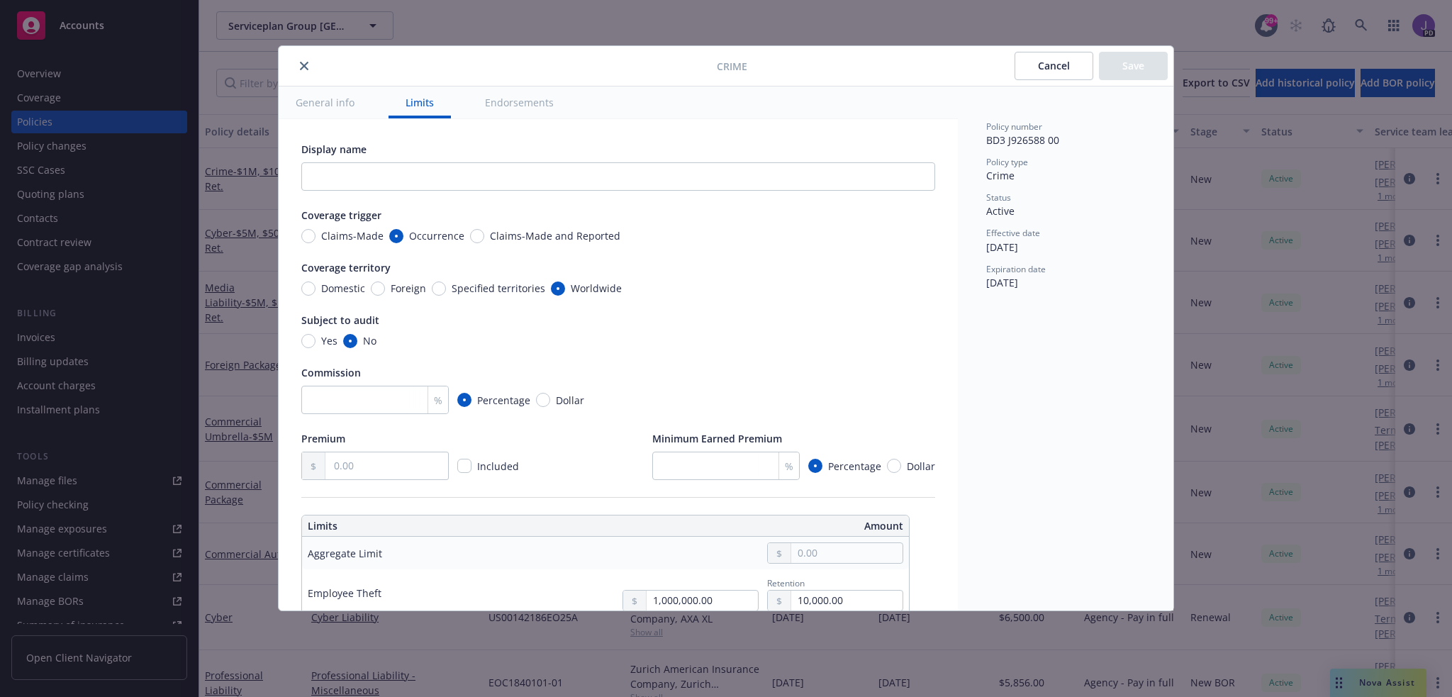 The height and width of the screenshot is (697, 1452). Describe the element at coordinates (555, 235) in the screenshot. I see `span: Claims-Made and Reported` at that location.